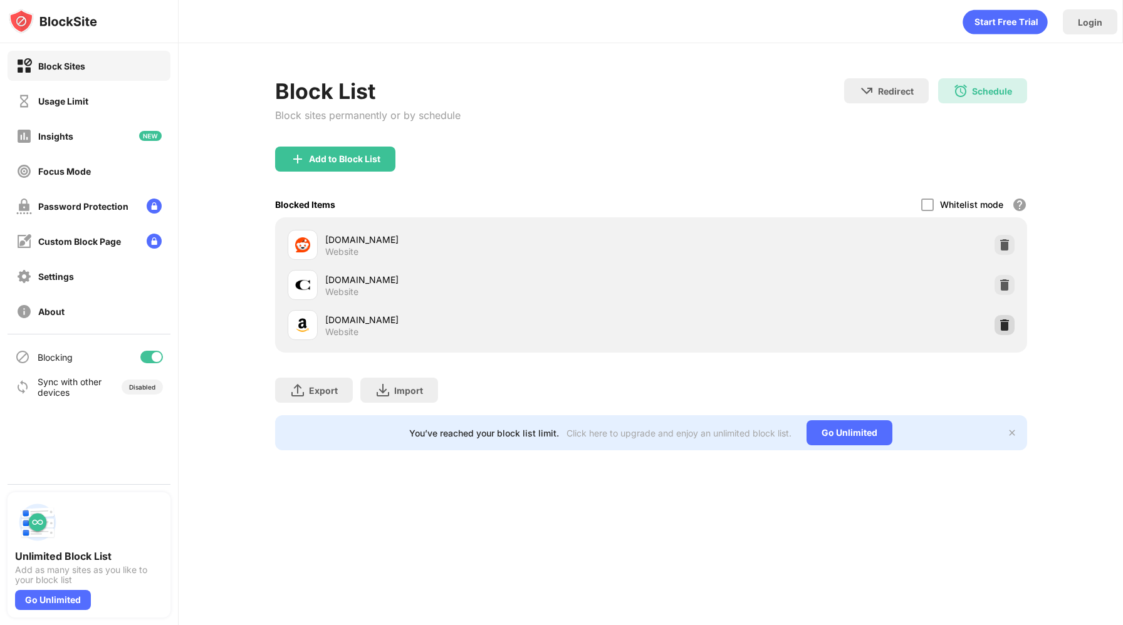 Image resolution: width=1123 pixels, height=625 pixels. Describe the element at coordinates (89, 556) in the screenshot. I see `div: Unlimited Block List` at that location.